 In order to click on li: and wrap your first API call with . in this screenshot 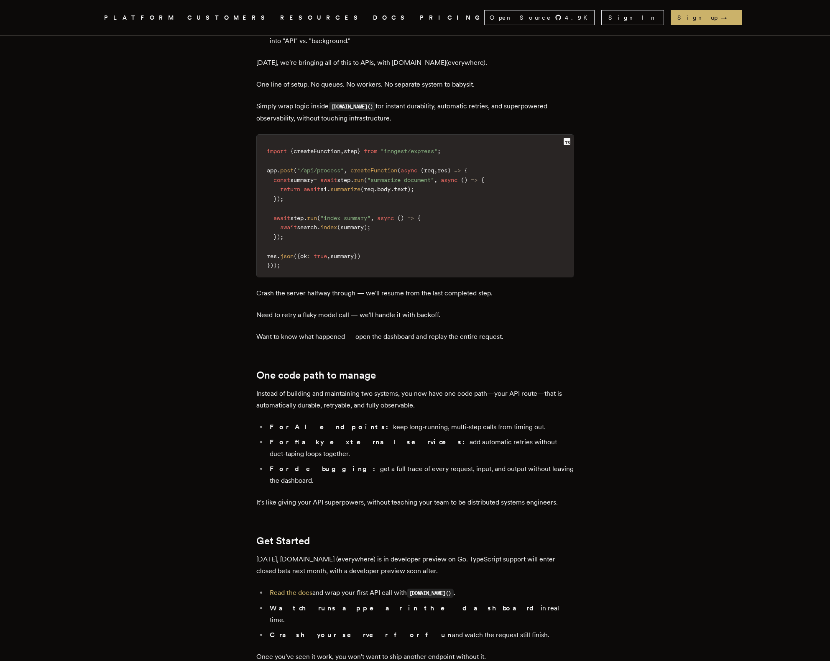, I will do `click(421, 593)`.